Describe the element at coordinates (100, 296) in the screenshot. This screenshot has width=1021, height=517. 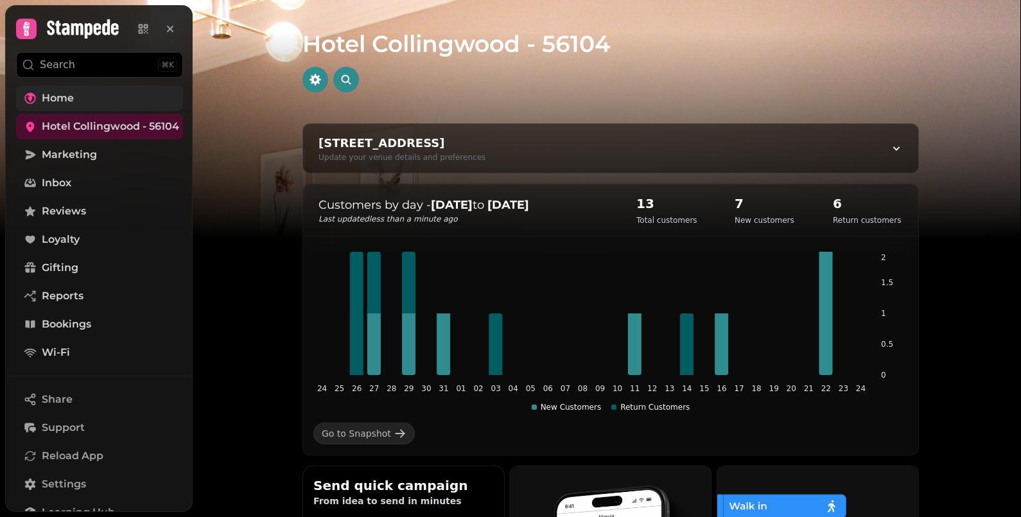
I see `a: Reports` at that location.